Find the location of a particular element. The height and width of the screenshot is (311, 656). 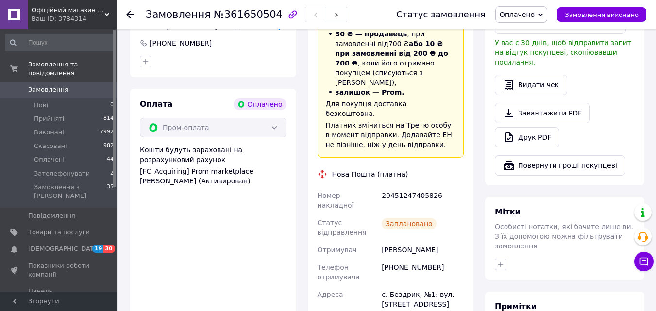

span: Виконані is located at coordinates (49, 133).